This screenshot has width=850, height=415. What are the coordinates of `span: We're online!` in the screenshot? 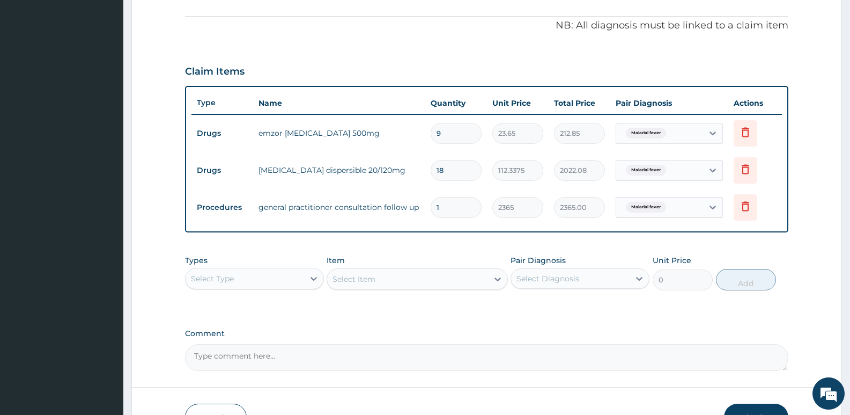 It's located at (105, 189).